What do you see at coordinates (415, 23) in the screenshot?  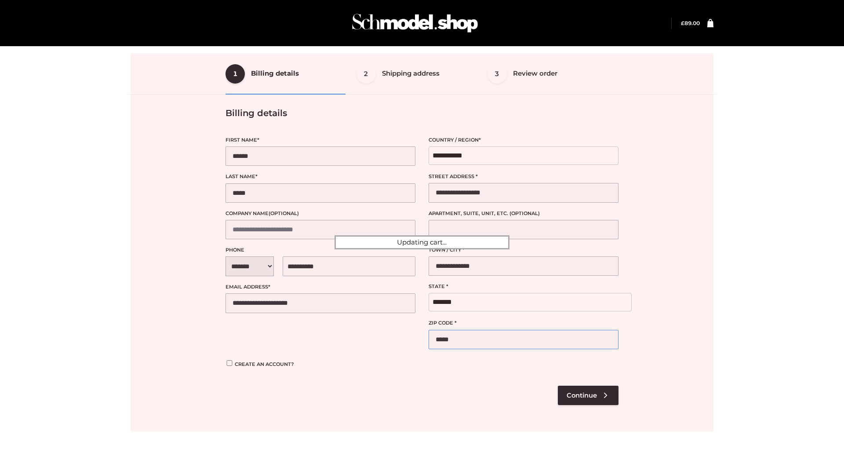 I see `a: Schmodel Admin 964` at bounding box center [415, 23].